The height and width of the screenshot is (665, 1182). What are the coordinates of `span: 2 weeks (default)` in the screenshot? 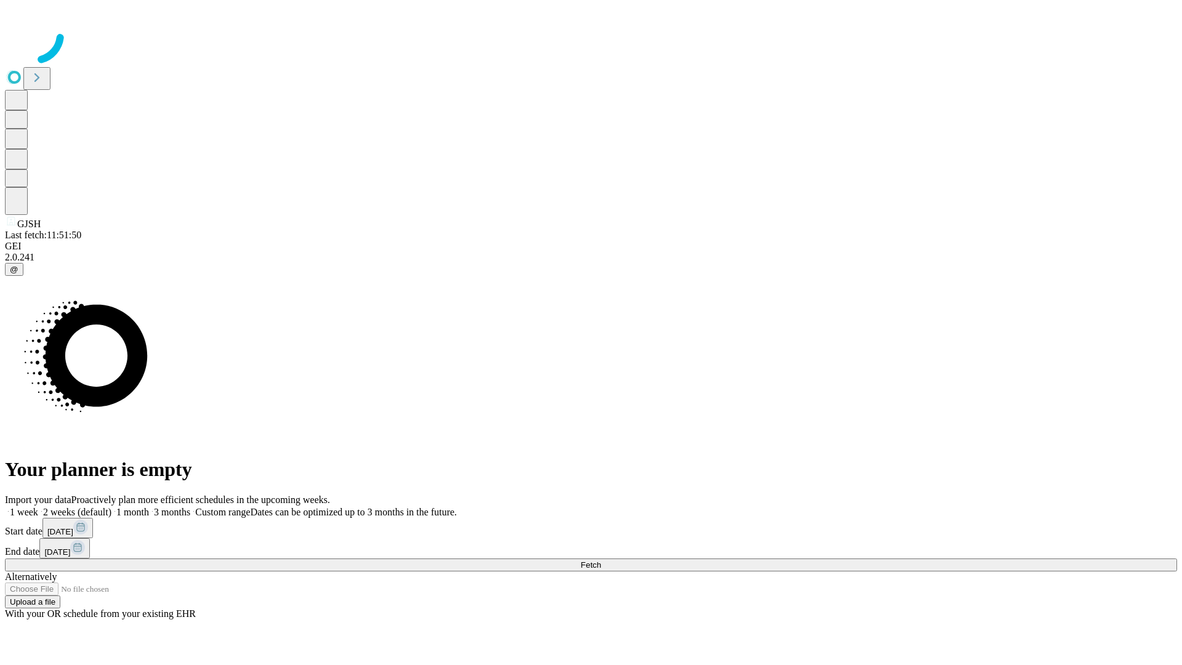 It's located at (77, 512).